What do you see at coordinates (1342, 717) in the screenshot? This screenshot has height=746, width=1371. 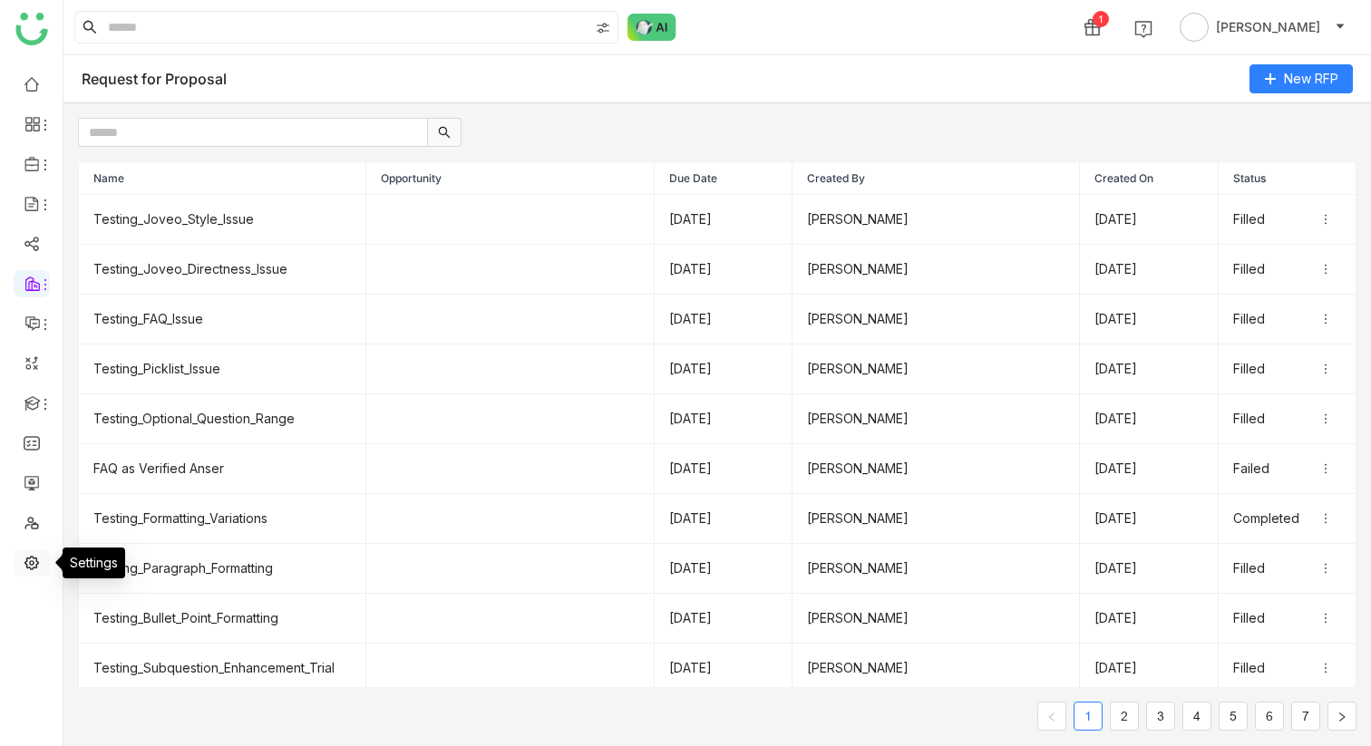 I see `li: Next Page` at bounding box center [1342, 717].